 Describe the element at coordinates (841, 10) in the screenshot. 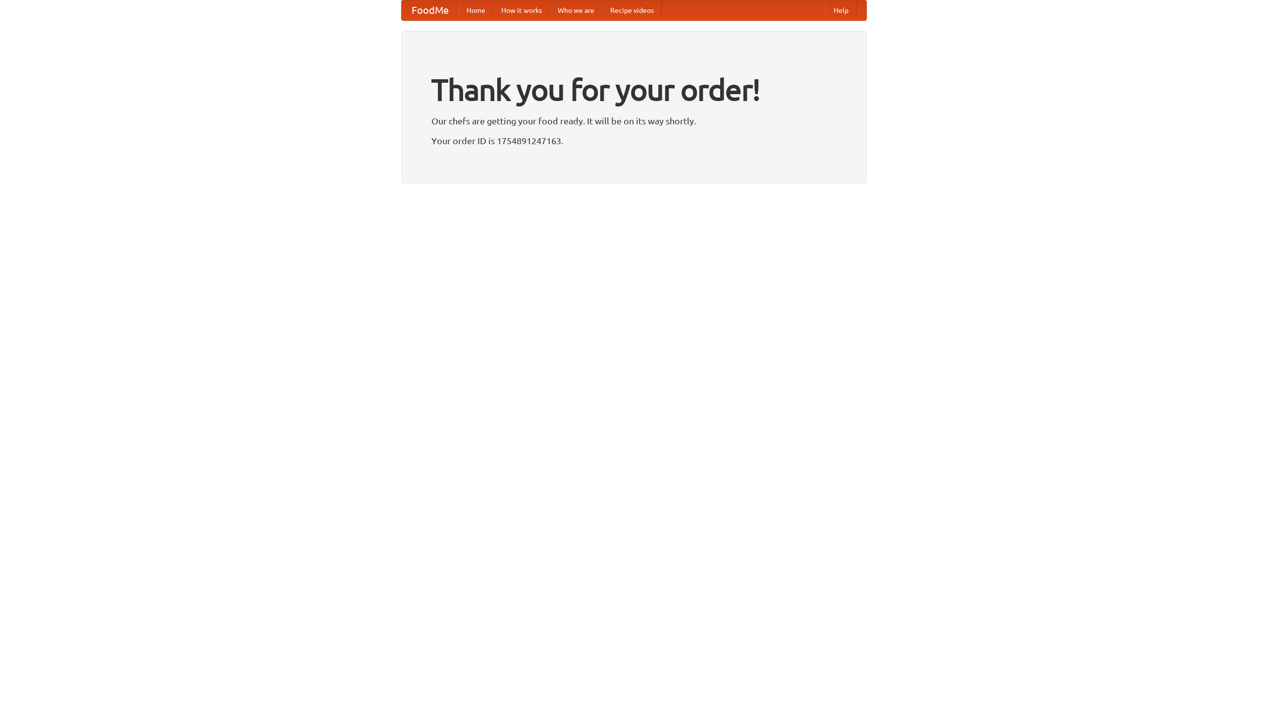

I see `a: Help` at that location.